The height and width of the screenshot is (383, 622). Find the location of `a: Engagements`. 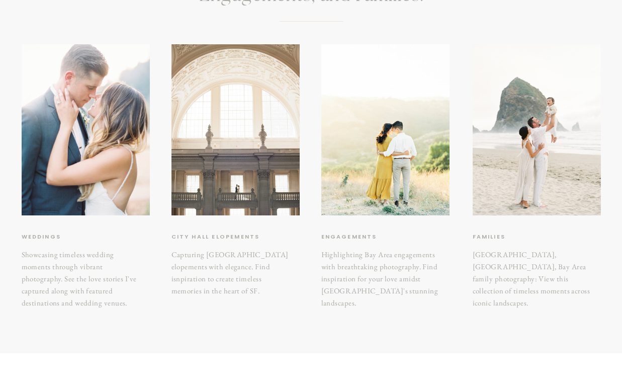

a: Engagements is located at coordinates (367, 237).